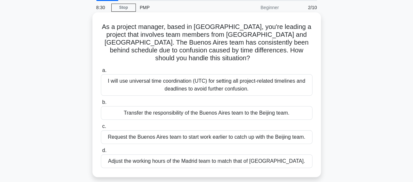 This screenshot has height=182, width=413. Describe the element at coordinates (207, 137) in the screenshot. I see `div: Request the Buenos Aires team to start work earlier to catch up with the Beijing team.` at that location.